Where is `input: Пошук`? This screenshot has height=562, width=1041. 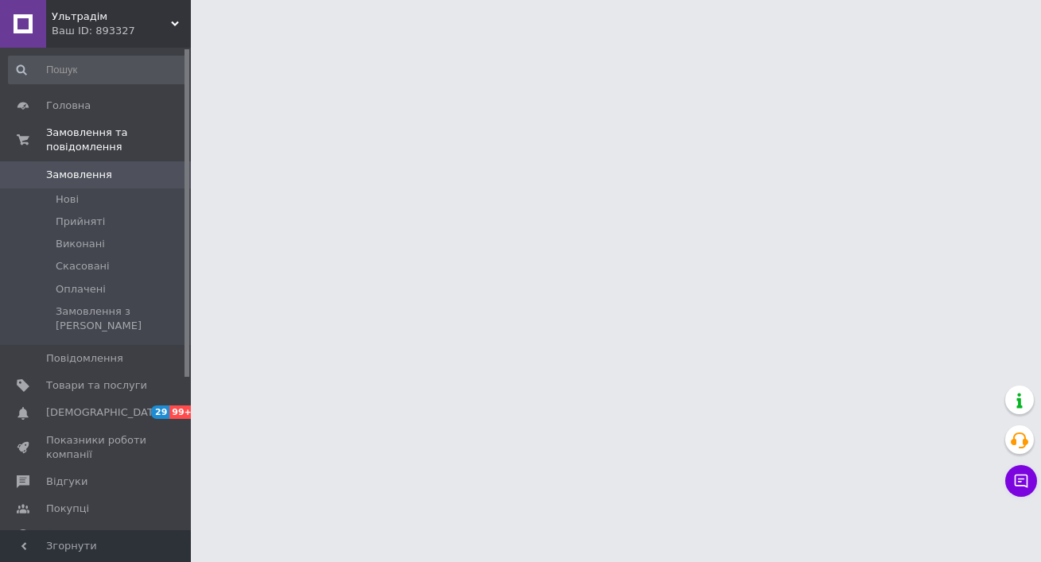 input: Пошук is located at coordinates (98, 70).